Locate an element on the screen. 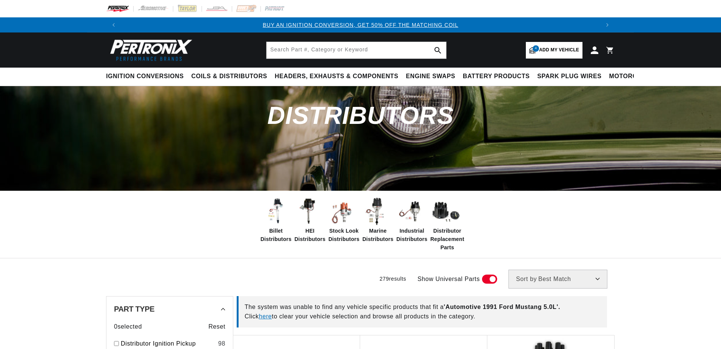 The image size is (721, 349). a: HEI Distributors HEI Distributors is located at coordinates (309, 220).